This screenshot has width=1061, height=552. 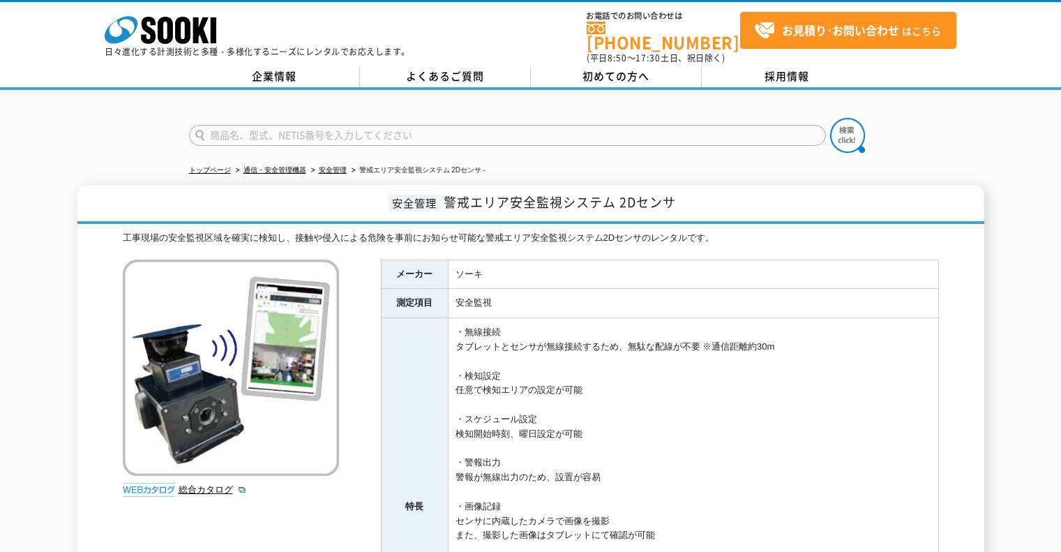 What do you see at coordinates (559, 202) in the screenshot?
I see `span: 警戒エリア安全監視システム 2Dセンサ` at bounding box center [559, 202].